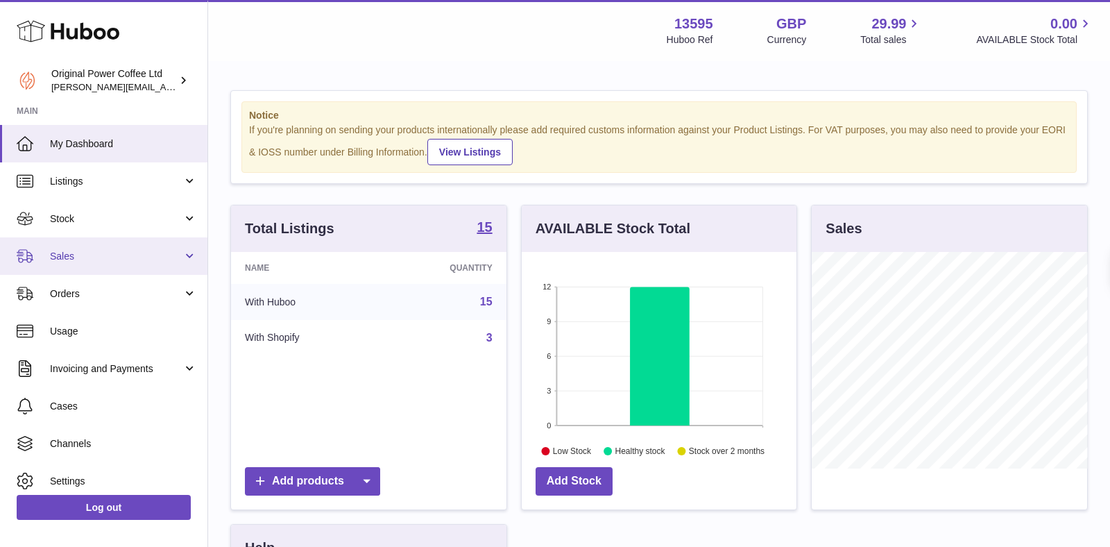  What do you see at coordinates (659, 144) in the screenshot?
I see `div: If you're planning on sending your products internationally please add required customs informati...` at bounding box center [659, 144].